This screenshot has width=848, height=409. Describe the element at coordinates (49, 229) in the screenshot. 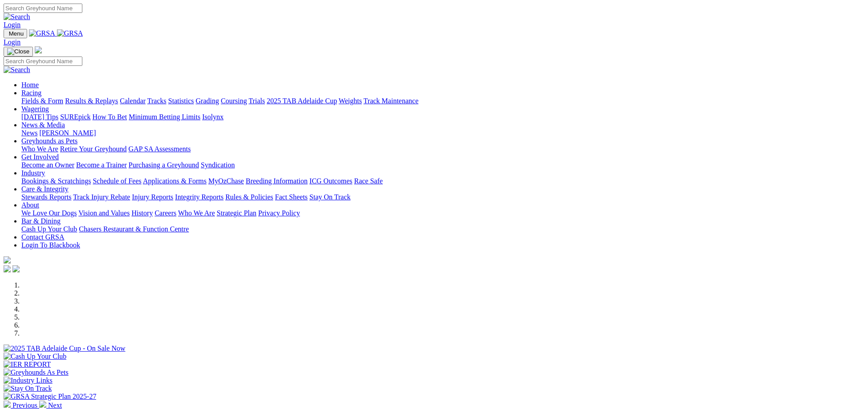

I see `a: Cash Up Your Club` at that location.